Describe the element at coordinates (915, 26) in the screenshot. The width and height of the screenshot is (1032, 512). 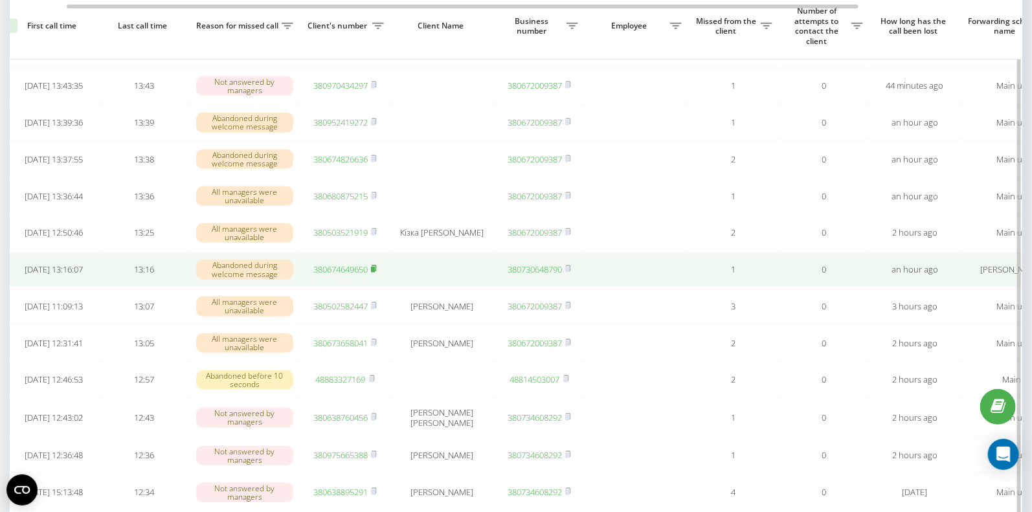
I see `span: How long has the call been lost` at that location.